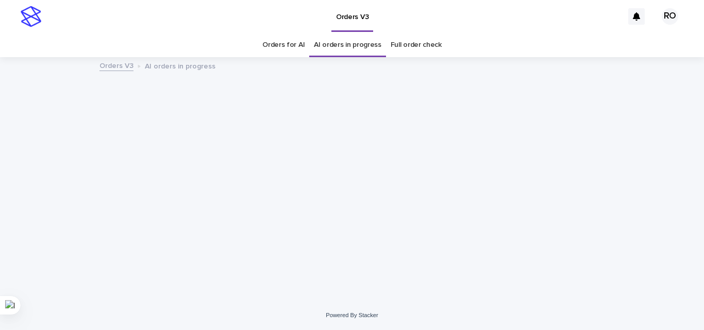 This screenshot has height=330, width=704. What do you see at coordinates (31, 16) in the screenshot?
I see `img: stacker-logo-s-only.png` at bounding box center [31, 16].